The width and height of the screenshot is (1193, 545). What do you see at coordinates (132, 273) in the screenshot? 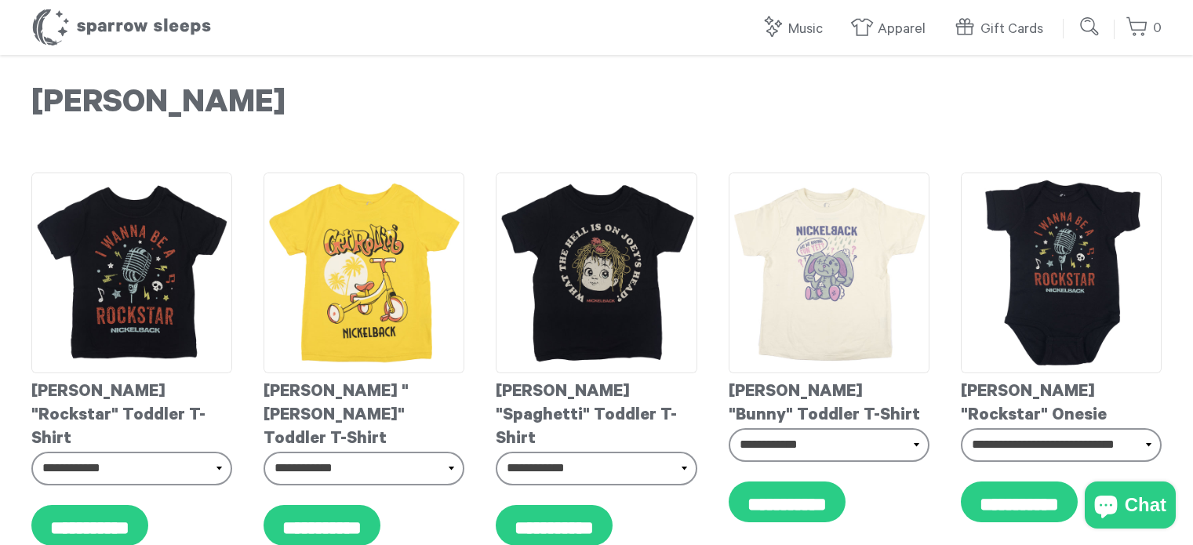
I see `img: Nickelback-RockstarToddlerT-shirt_grande.jpg` at bounding box center [132, 273].